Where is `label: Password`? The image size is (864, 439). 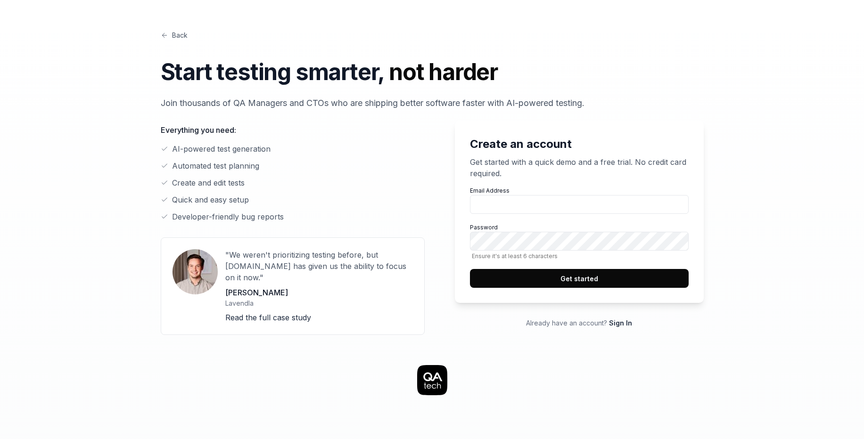 label: Password is located at coordinates (579, 241).